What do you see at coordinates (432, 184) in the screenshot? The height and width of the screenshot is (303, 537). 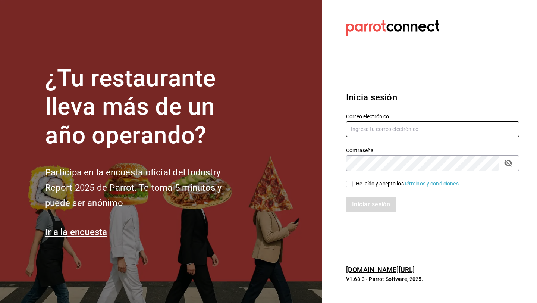 I see `a: Términos y condiciones.` at bounding box center [432, 184].